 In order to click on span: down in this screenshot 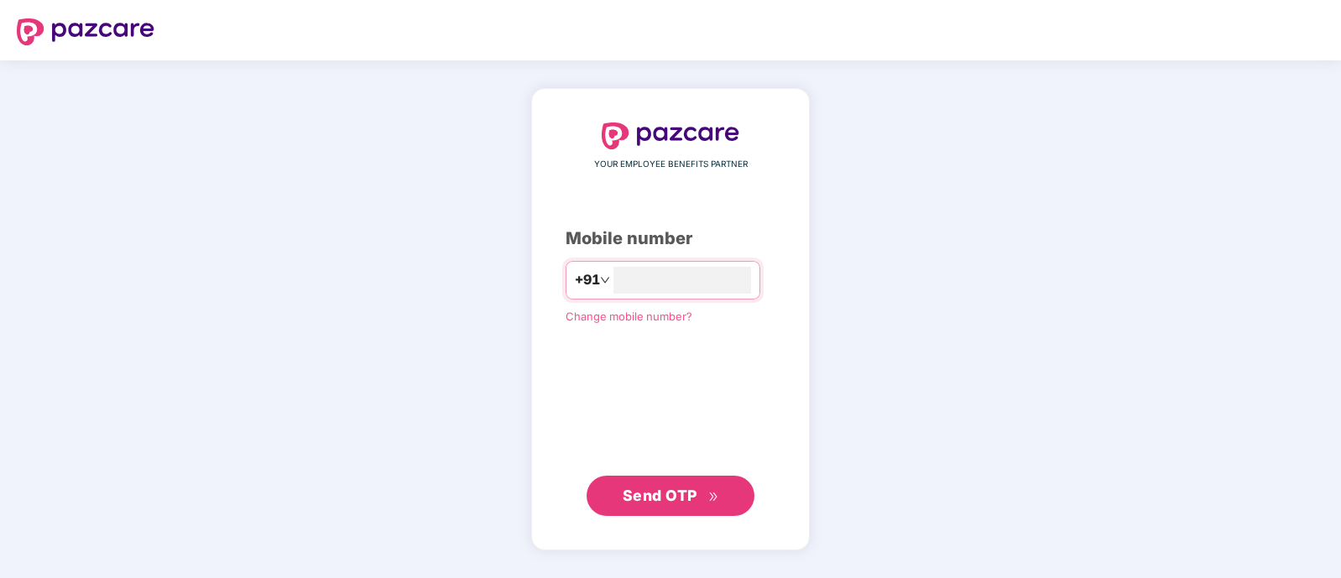, I will do `click(605, 280)`.